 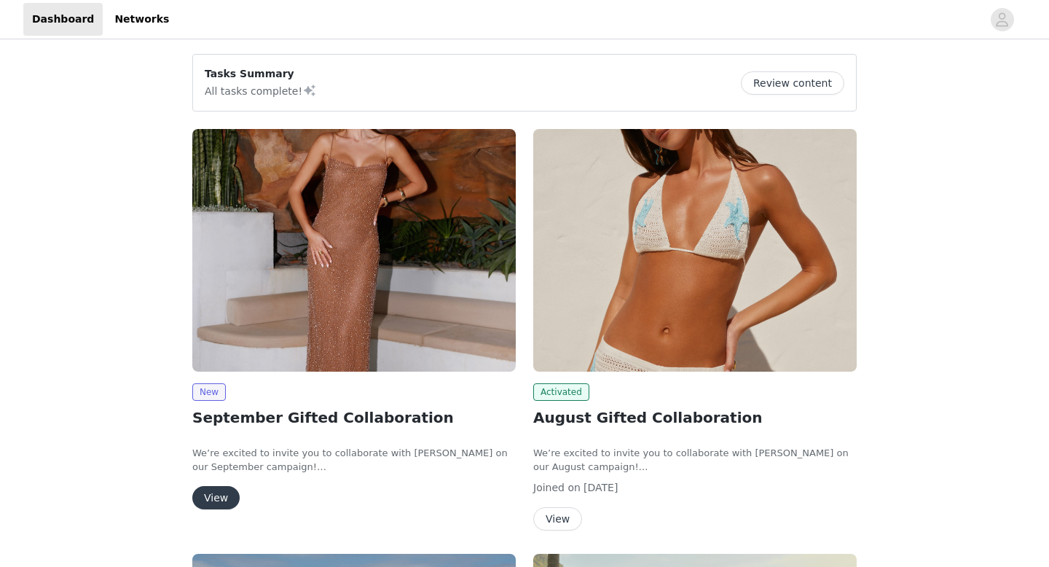 I want to click on span: Activated, so click(x=561, y=392).